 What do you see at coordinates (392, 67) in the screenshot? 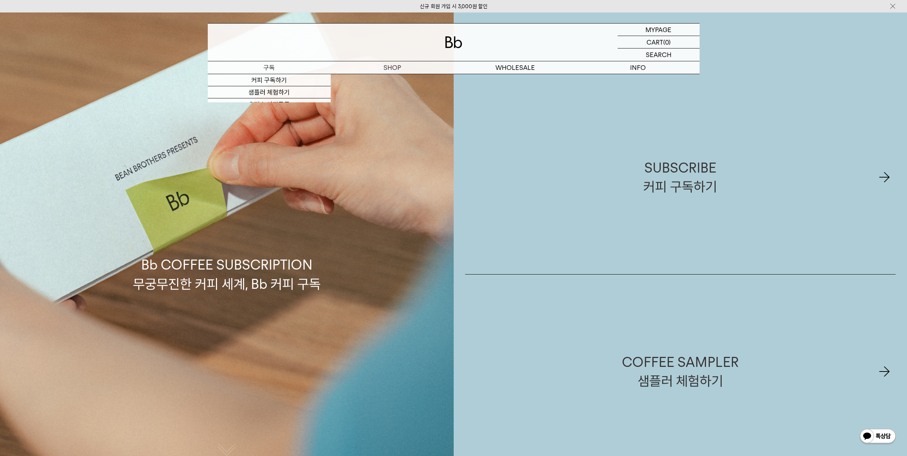
I see `a: SHOP` at bounding box center [392, 67].